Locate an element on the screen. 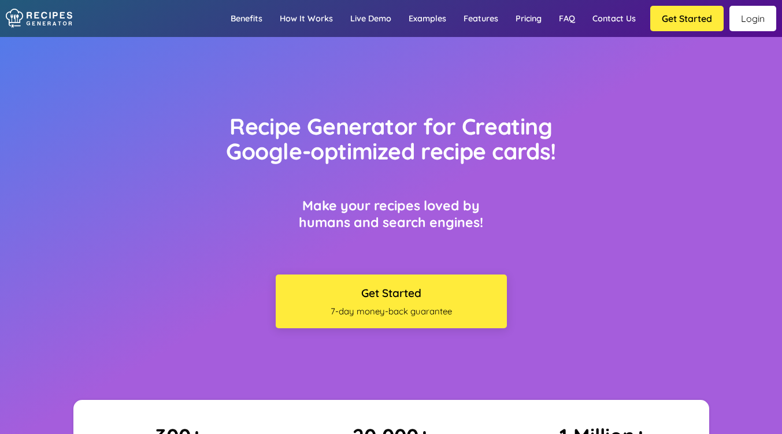  a: Live demo is located at coordinates (370, 18).